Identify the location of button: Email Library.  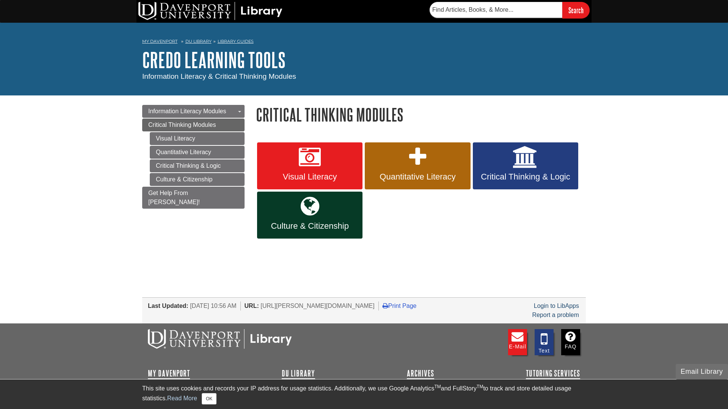
(702, 372).